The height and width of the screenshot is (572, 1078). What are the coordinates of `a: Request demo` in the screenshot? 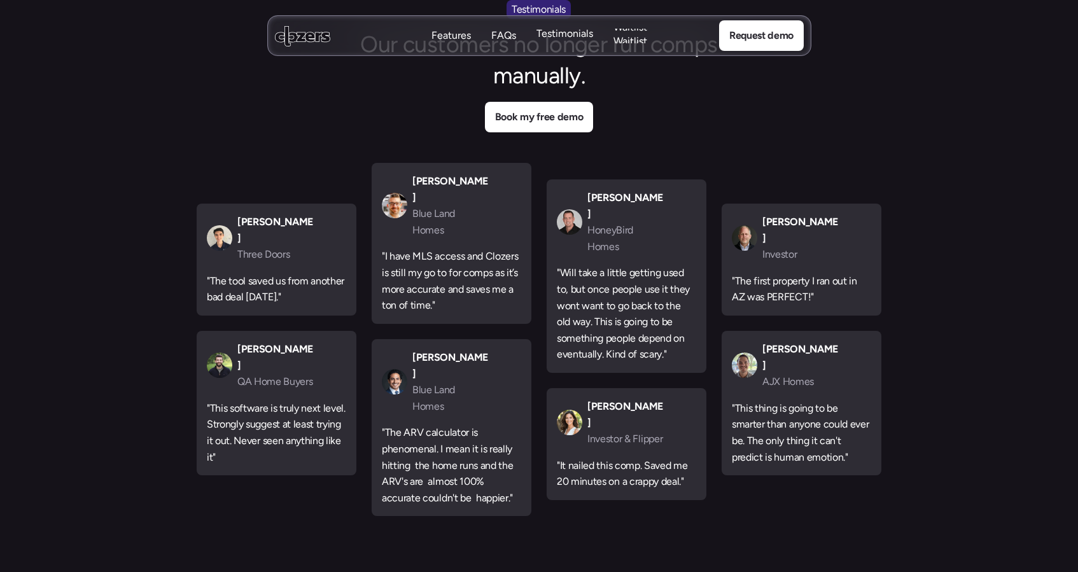 It's located at (760, 36).